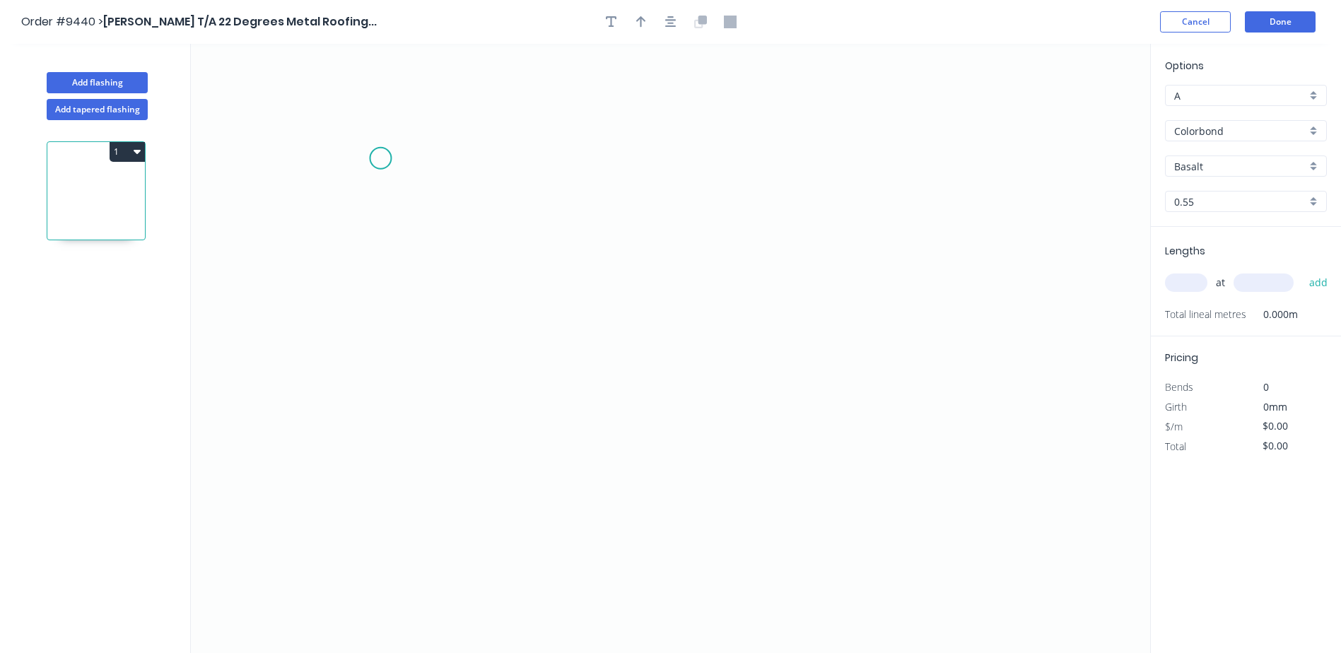 The image size is (1341, 653). Describe the element at coordinates (1275, 406) in the screenshot. I see `span: 0mm` at that location.